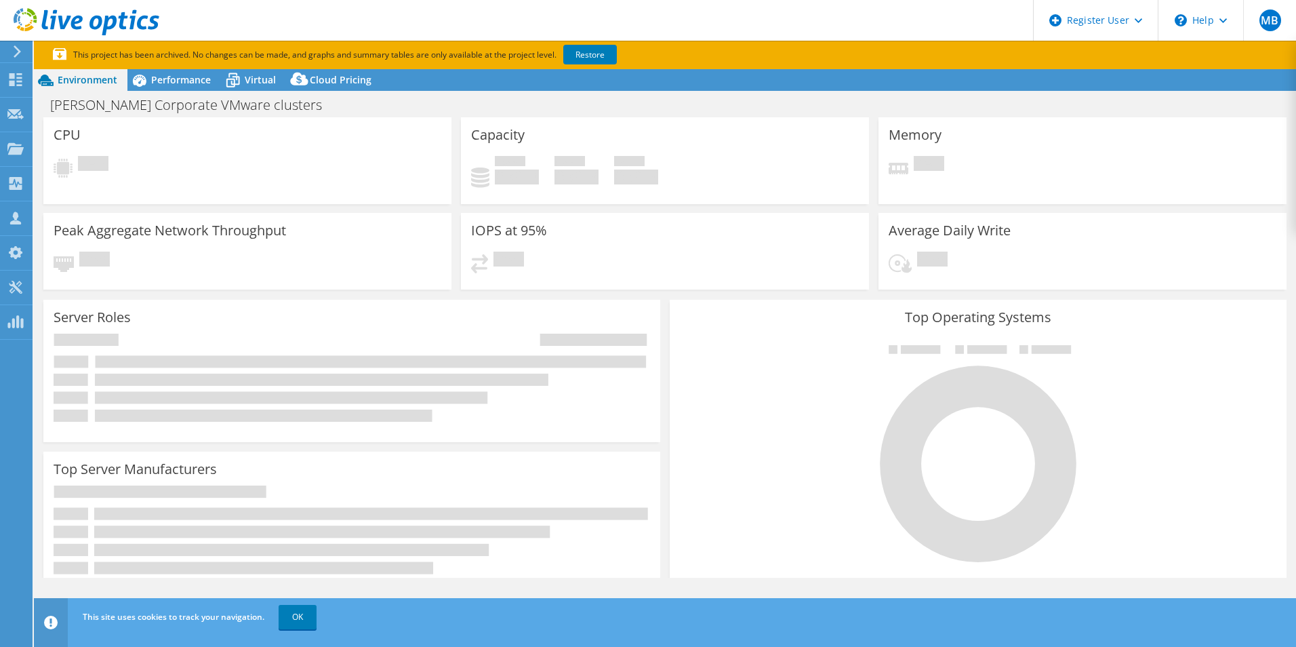 This screenshot has height=647, width=1296. Describe the element at coordinates (385, 55) in the screenshot. I see `p: This project has been archived. No changes can be made, and graphs and summary tables are only av...` at that location.